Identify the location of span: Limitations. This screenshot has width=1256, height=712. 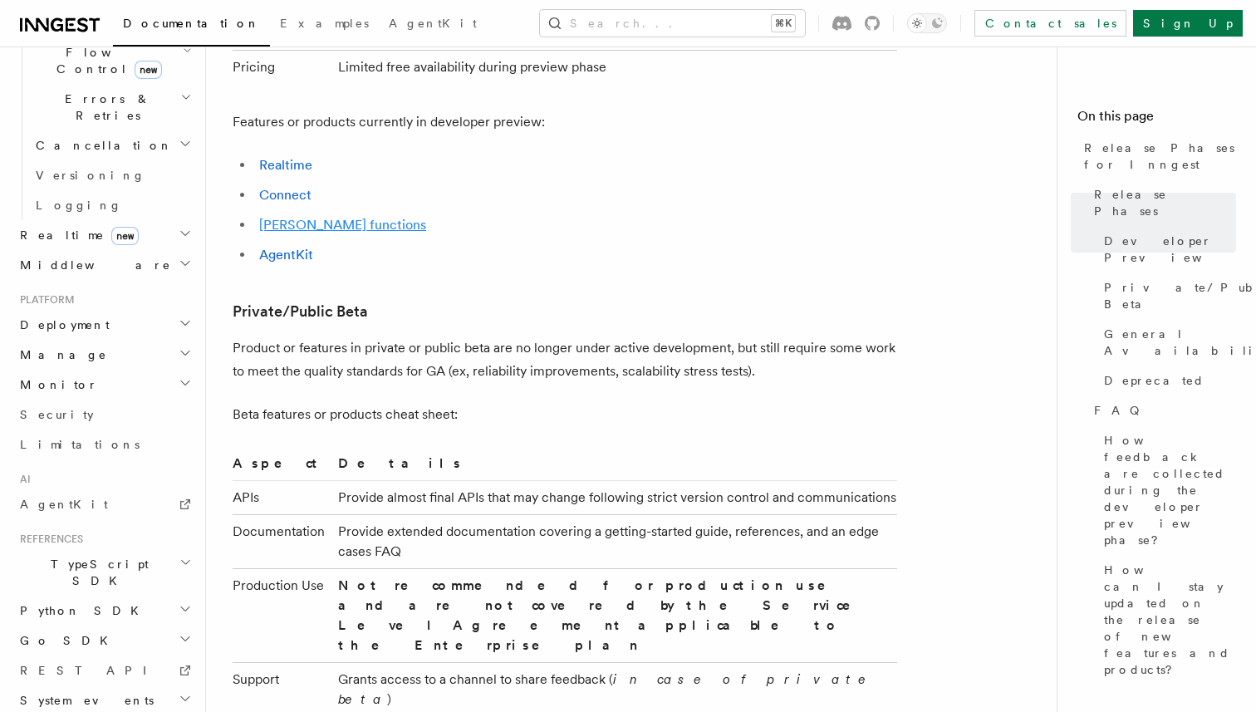
(80, 444).